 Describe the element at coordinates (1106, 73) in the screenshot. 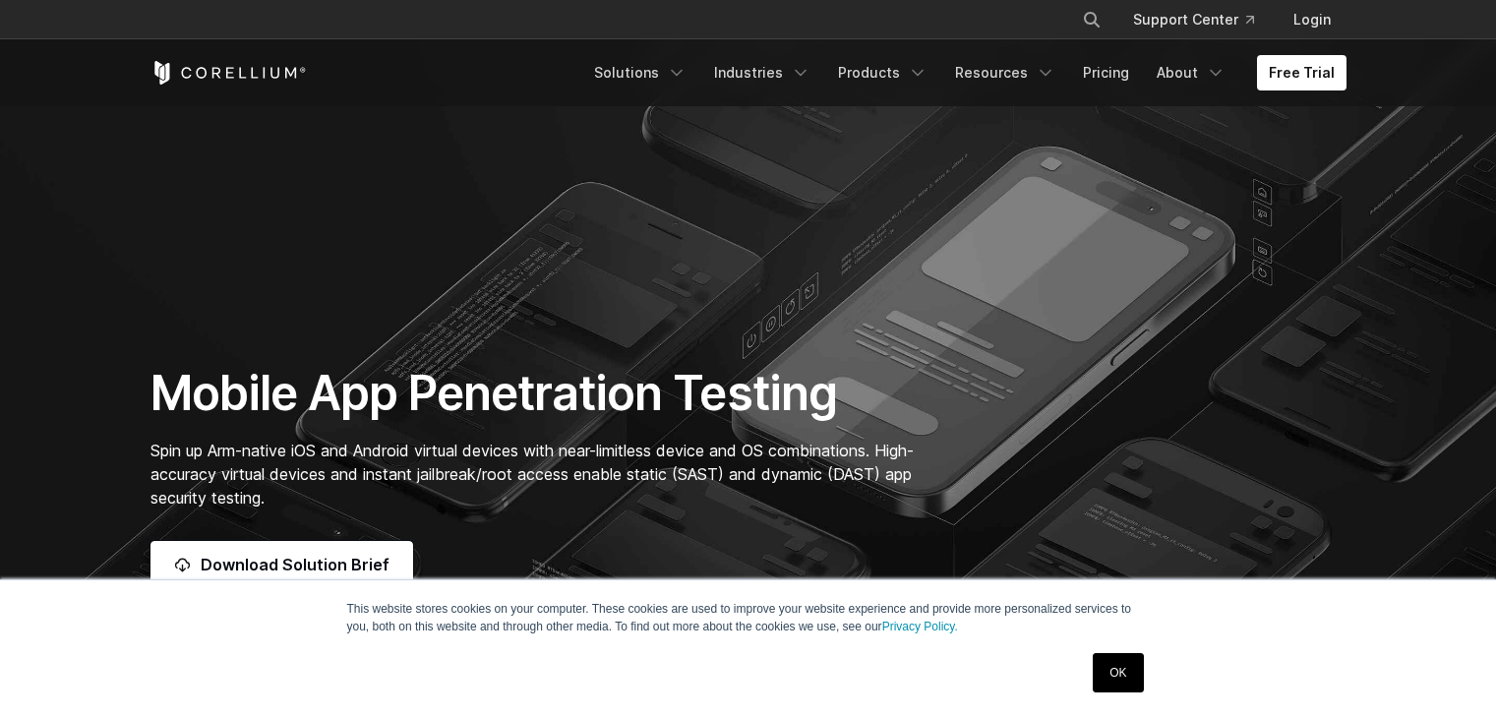

I see `a: Pricing` at that location.